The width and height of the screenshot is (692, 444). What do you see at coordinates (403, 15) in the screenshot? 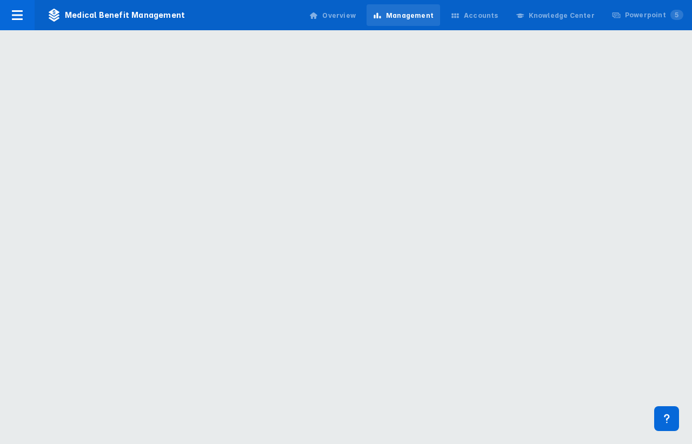
I see `a: Management` at bounding box center [403, 15].